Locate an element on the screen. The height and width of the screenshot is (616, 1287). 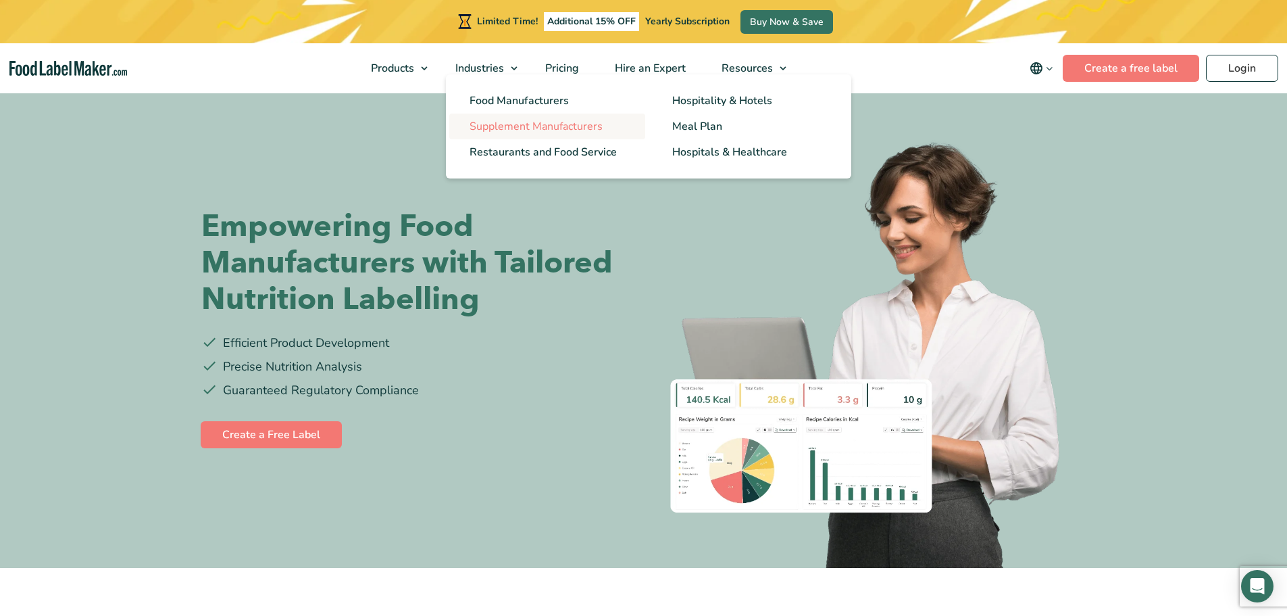
span: Food Manufacturers is located at coordinates (519, 101).